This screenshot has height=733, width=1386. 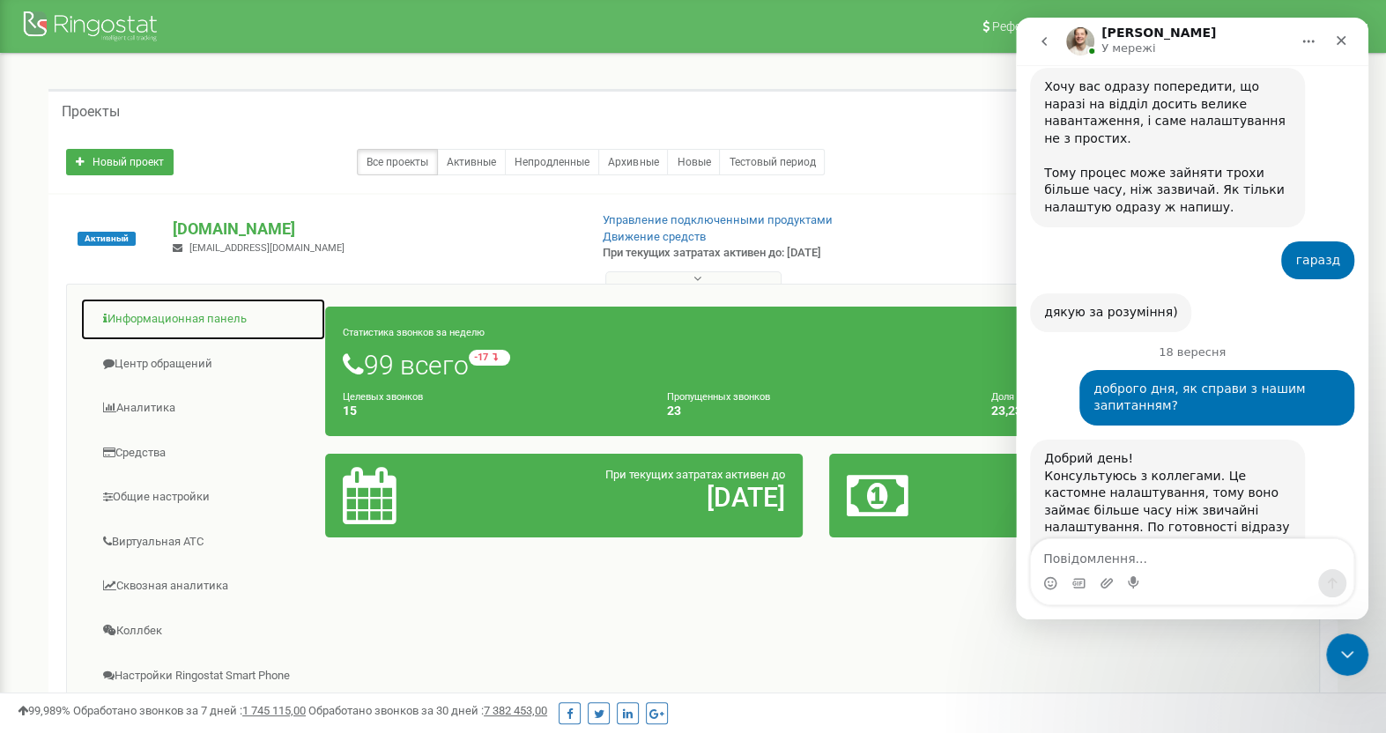 What do you see at coordinates (203, 586) in the screenshot?
I see `a: Сквозная аналитика` at bounding box center [203, 586].